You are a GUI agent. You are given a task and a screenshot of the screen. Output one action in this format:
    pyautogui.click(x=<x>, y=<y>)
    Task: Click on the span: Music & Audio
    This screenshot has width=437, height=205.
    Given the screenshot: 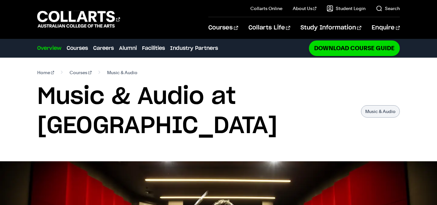 What is the action you would take?
    pyautogui.click(x=122, y=72)
    